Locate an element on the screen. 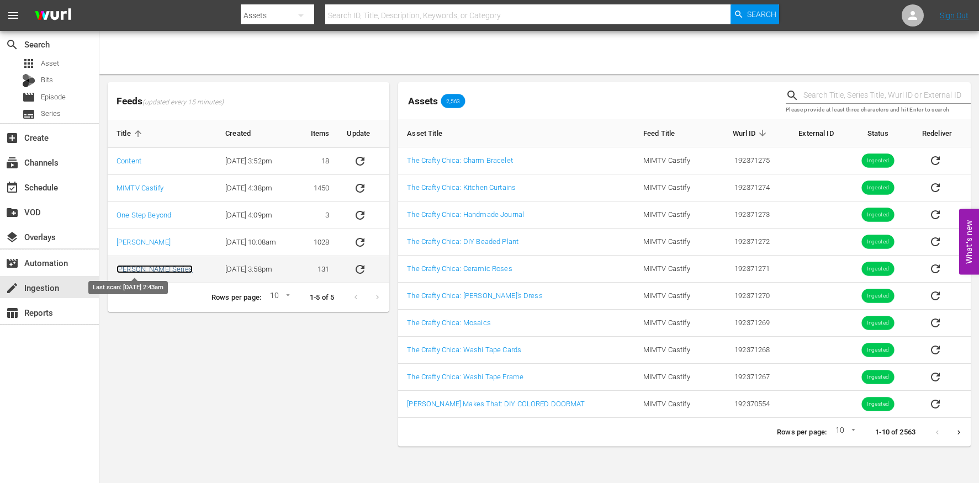  span: menu is located at coordinates (13, 15).